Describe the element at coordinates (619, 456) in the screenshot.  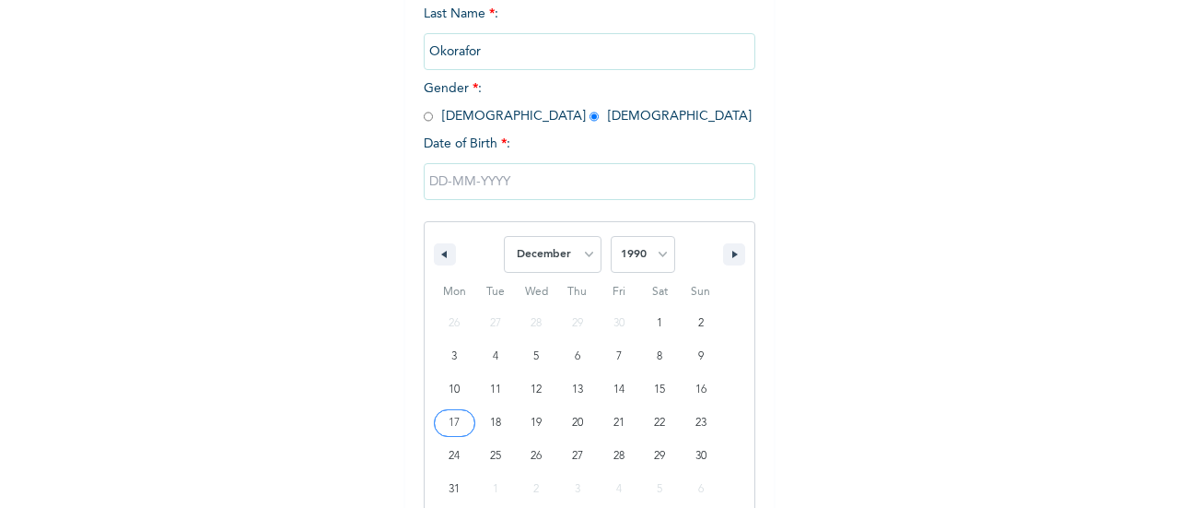
I see `span: 28` at that location.